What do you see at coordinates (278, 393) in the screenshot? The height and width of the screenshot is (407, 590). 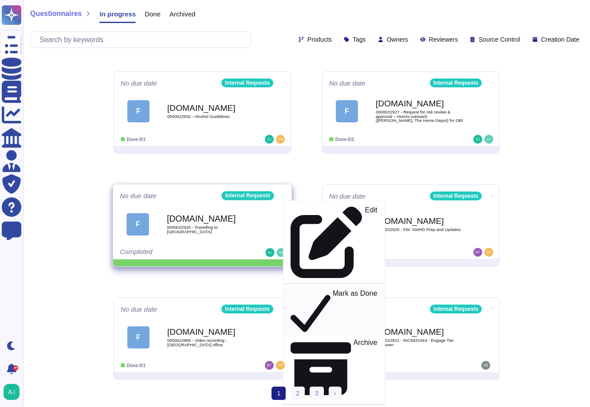 I see `span: 1` at bounding box center [278, 393].